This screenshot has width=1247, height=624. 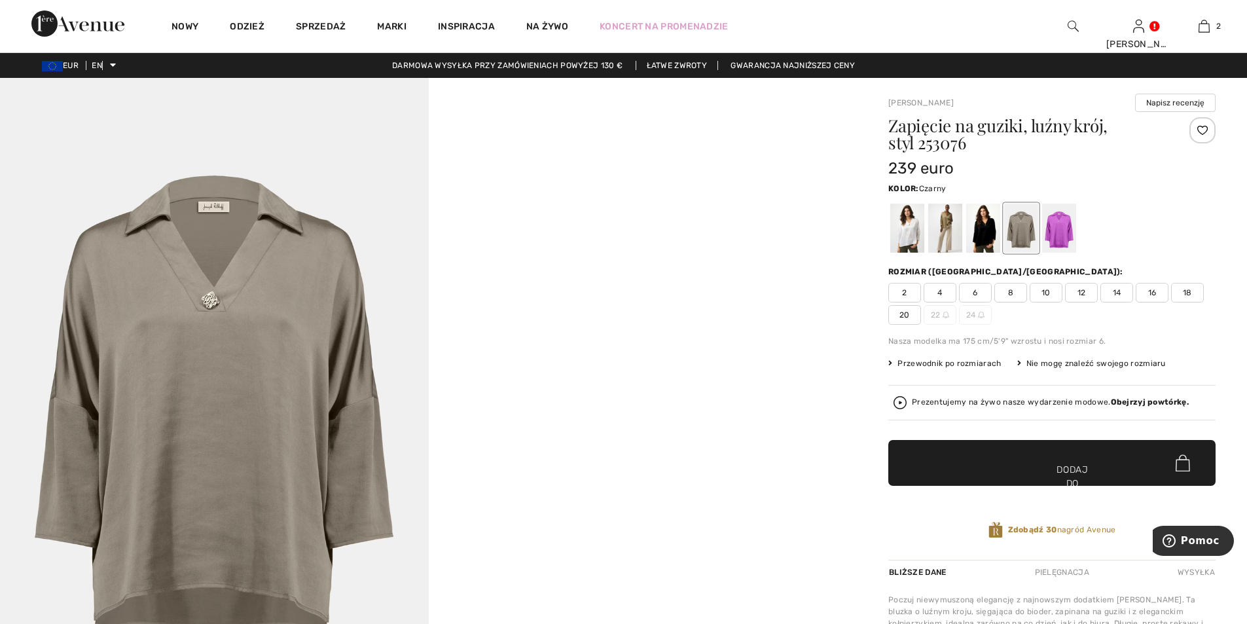 I want to click on font: Koncert na promenadzie, so click(x=664, y=26).